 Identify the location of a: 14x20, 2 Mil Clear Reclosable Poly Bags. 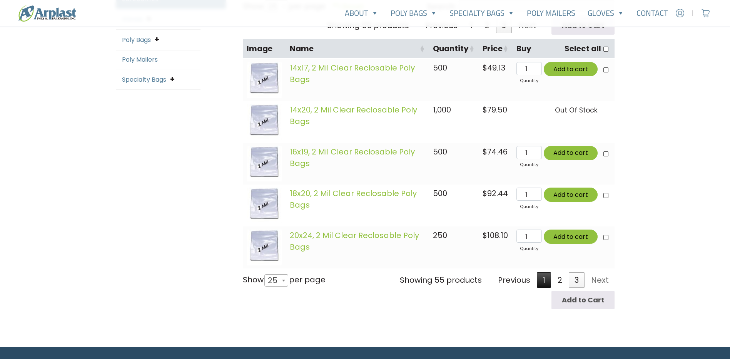
(353, 115).